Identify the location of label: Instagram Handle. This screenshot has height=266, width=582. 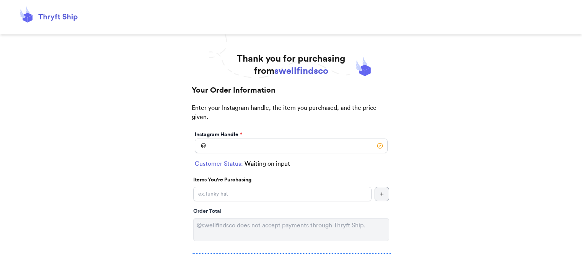
(218, 135).